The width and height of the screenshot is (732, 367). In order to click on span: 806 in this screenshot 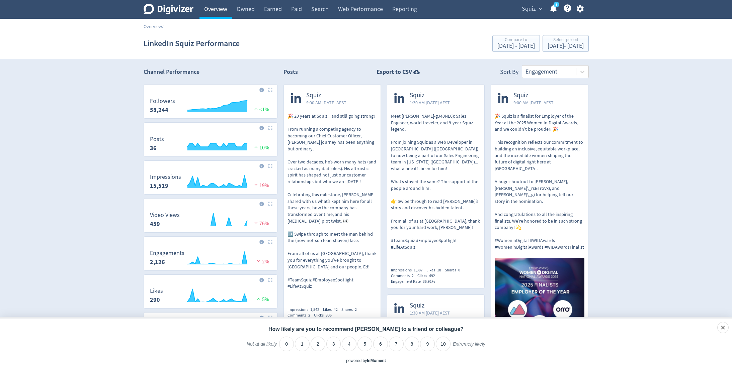, I will do `click(329, 316)`.